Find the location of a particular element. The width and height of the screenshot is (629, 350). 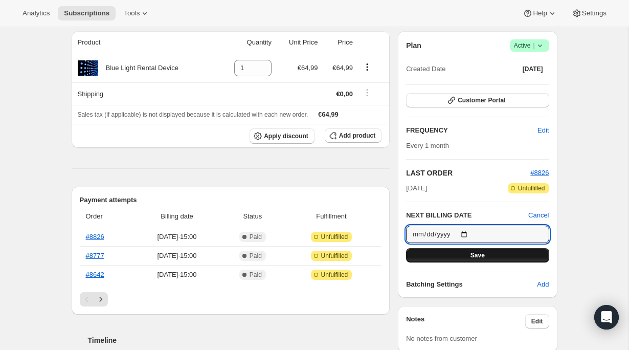

th: Price is located at coordinates (338, 42).